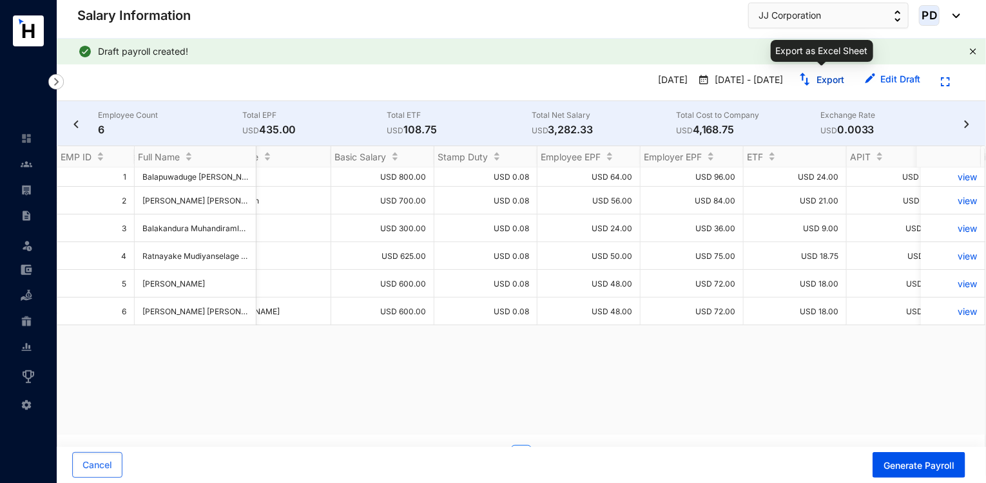 The width and height of the screenshot is (986, 483). I want to click on button: Export, so click(821, 80).